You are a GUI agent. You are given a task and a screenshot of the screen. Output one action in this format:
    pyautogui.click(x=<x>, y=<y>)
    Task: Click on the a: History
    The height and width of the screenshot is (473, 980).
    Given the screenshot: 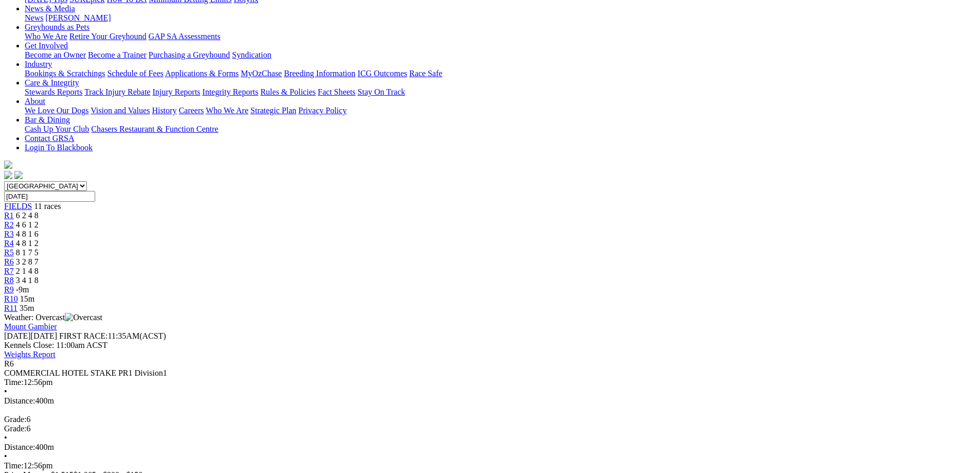 What is the action you would take?
    pyautogui.click(x=164, y=110)
    